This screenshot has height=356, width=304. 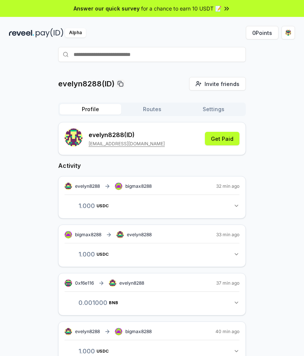 I want to click on span: Answer our quick survey, so click(x=107, y=8).